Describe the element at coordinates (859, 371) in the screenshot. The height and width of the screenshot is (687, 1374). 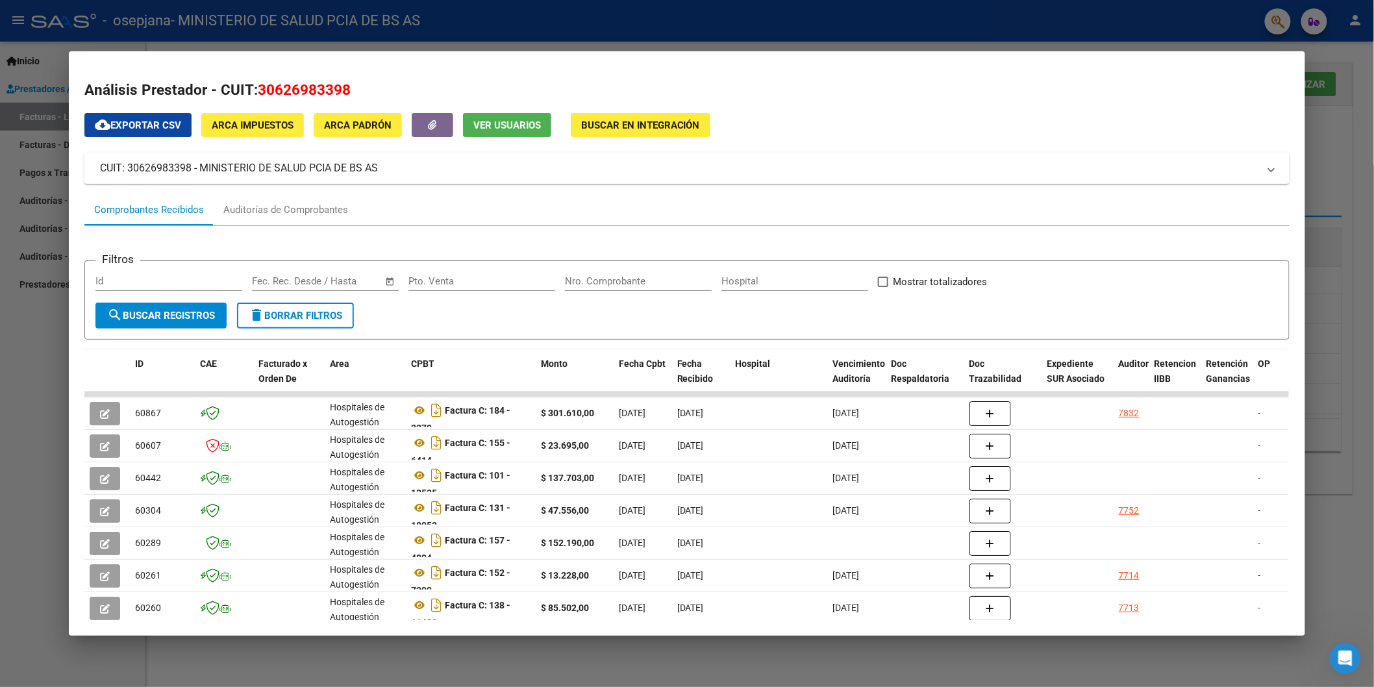
I see `span: Vencimiento Auditoría` at that location.